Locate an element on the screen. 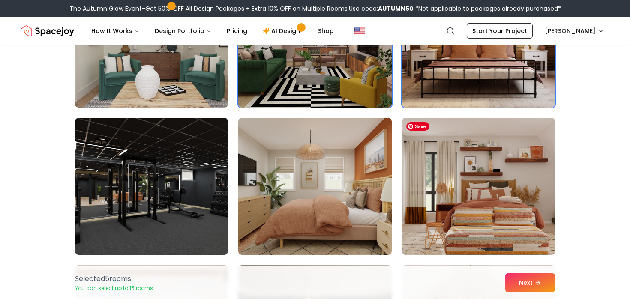  p: Selected 5 room s is located at coordinates (114, 279).